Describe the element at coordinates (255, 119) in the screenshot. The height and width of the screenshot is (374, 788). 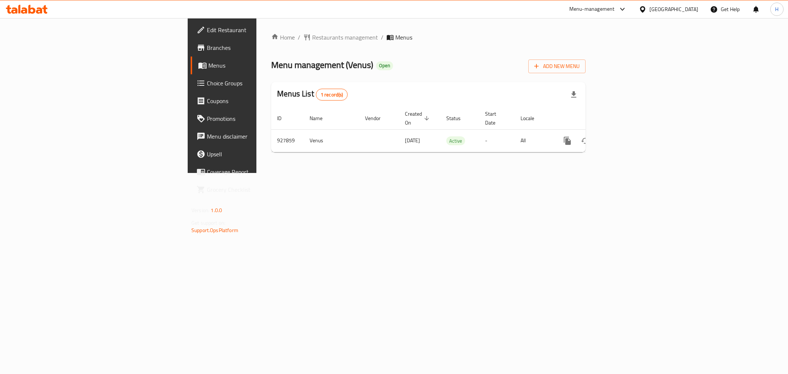
I see `a: Promotions` at that location.